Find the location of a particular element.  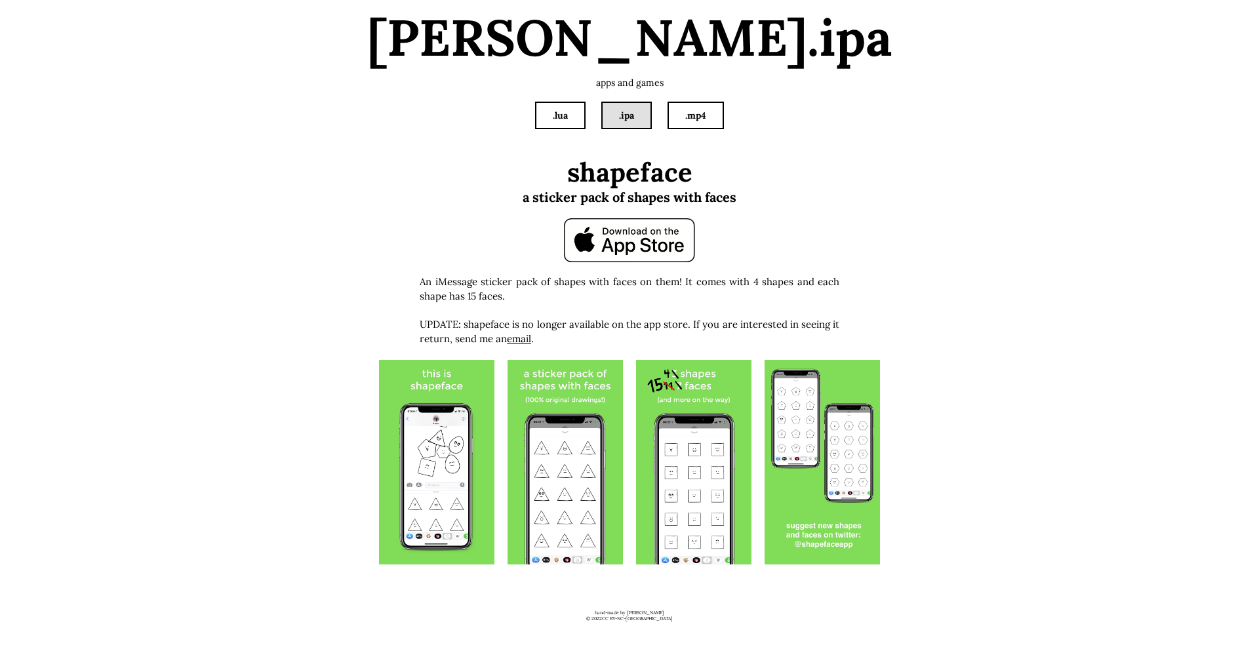

img: shapeface_1.jpg is located at coordinates (437, 462).